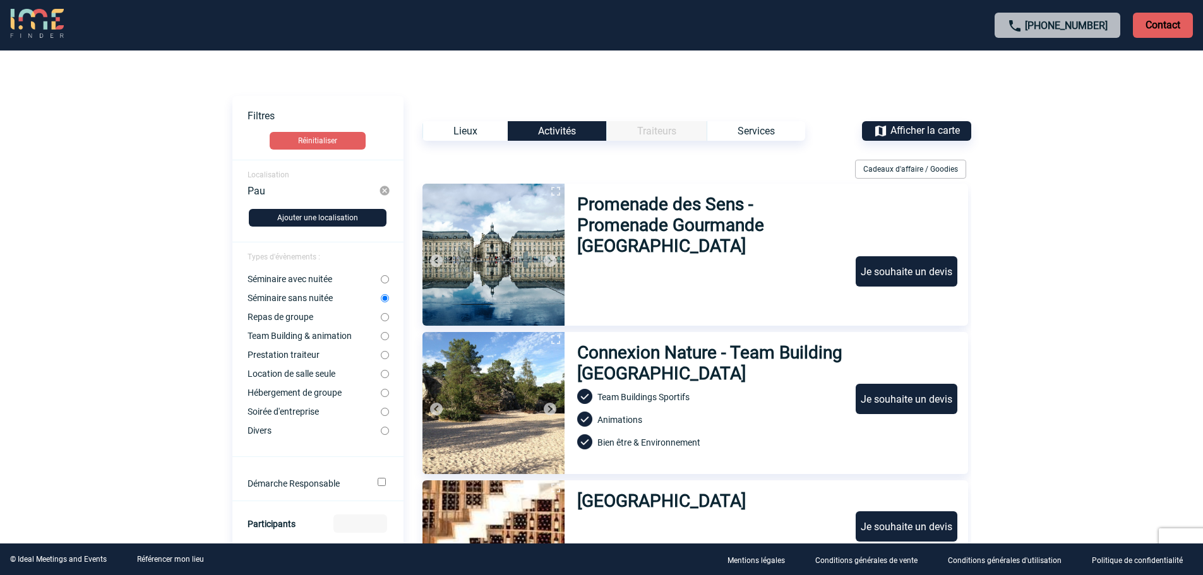  Describe the element at coordinates (761, 560) in the screenshot. I see `a: Mentions légales` at that location.